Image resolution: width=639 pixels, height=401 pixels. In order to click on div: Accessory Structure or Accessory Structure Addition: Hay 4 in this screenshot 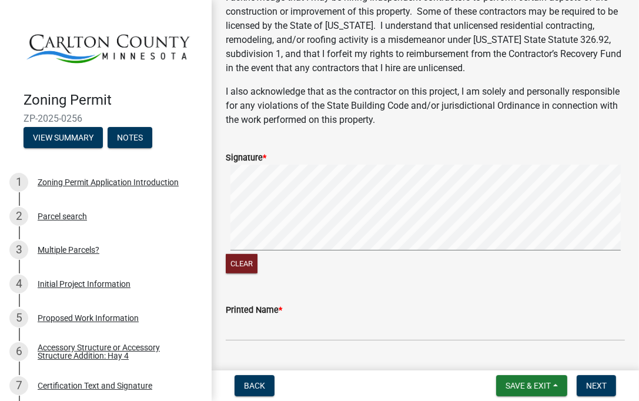, I will do `click(115, 352)`.